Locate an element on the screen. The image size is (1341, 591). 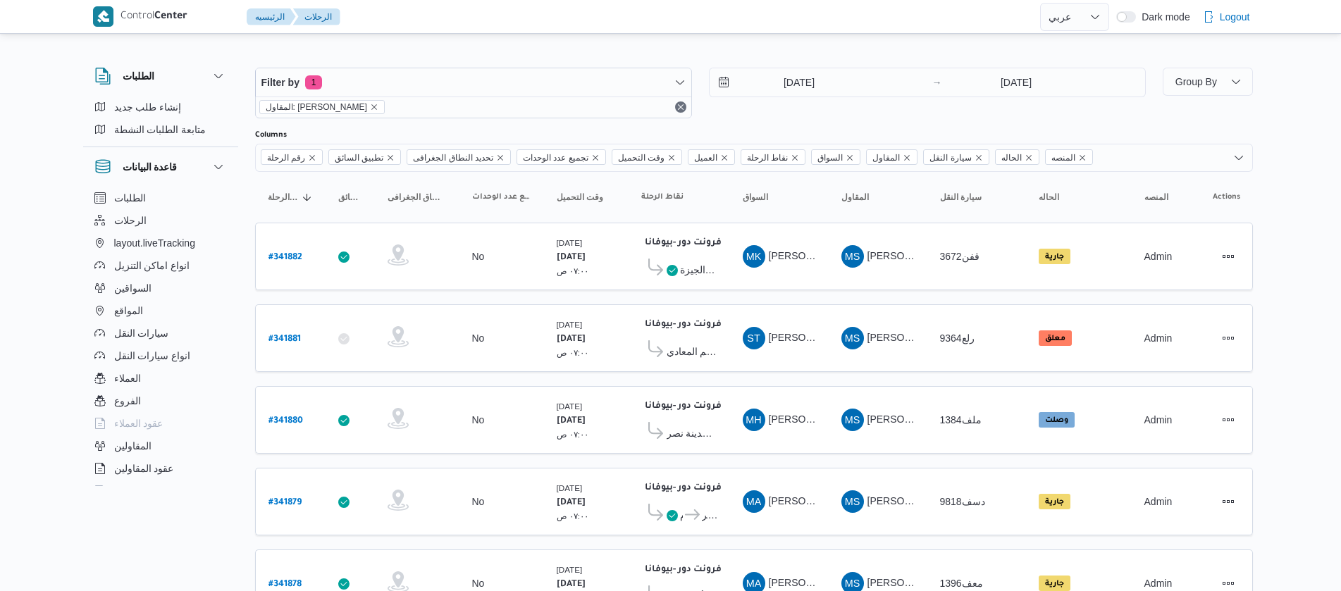
button: Remove تحديد النطاق الجغرافى from selection in this group is located at coordinates (500, 158).